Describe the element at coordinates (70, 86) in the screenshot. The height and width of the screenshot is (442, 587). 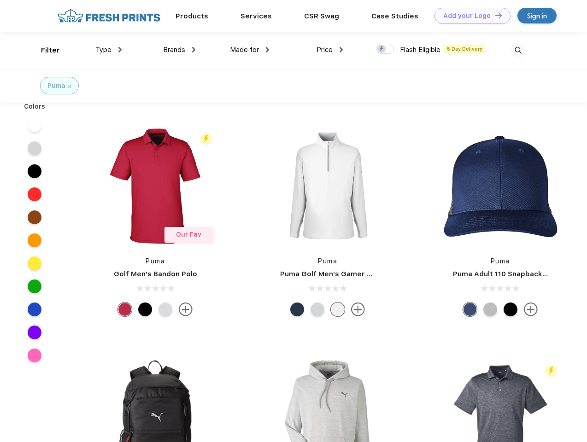
I see `img: filter_cancel.svg` at that location.